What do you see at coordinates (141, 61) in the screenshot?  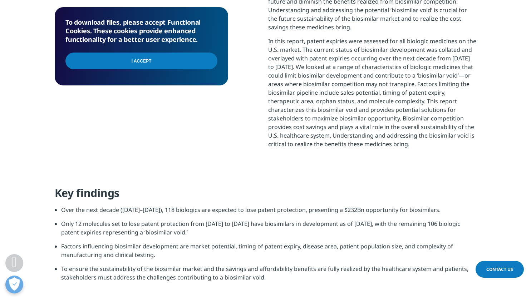 I see `input: I Accept` at bounding box center [141, 61].